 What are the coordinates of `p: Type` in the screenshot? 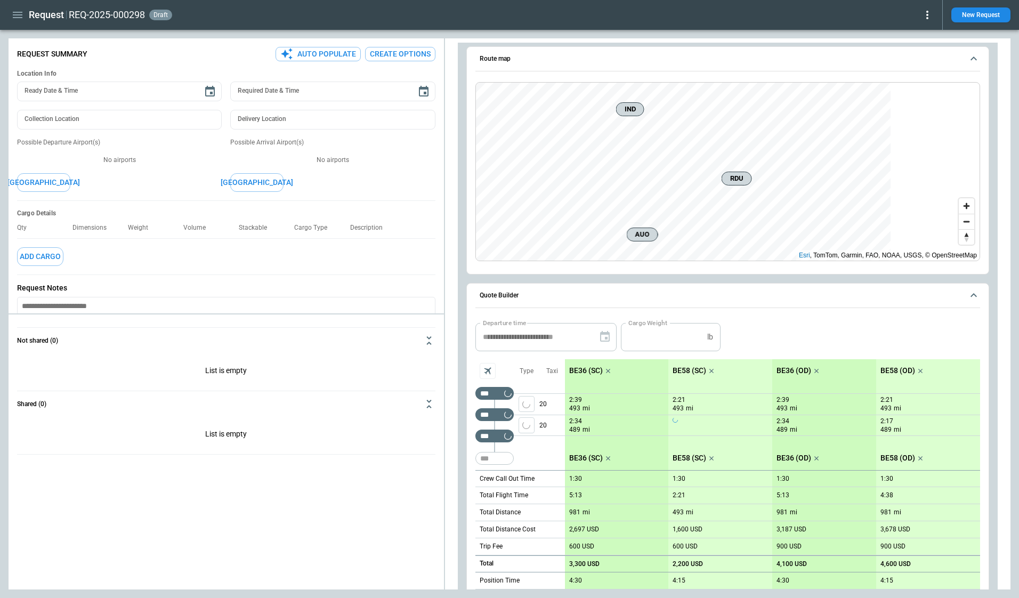 It's located at (526, 371).